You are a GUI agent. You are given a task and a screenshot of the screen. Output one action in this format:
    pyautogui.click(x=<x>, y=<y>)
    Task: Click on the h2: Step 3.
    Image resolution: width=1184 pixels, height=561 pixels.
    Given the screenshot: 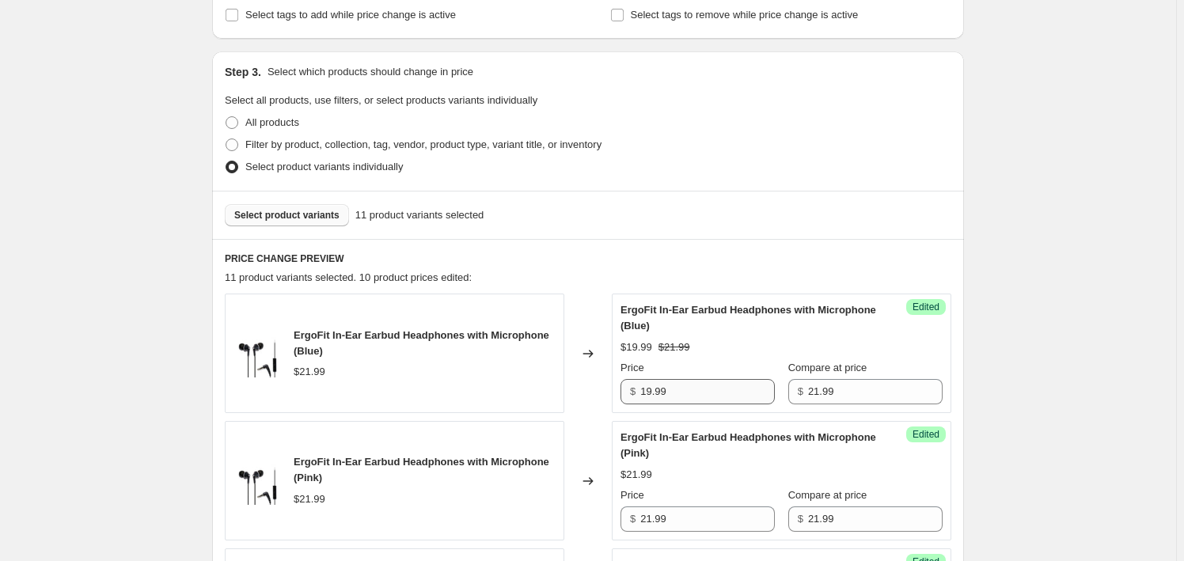 What is the action you would take?
    pyautogui.click(x=243, y=72)
    